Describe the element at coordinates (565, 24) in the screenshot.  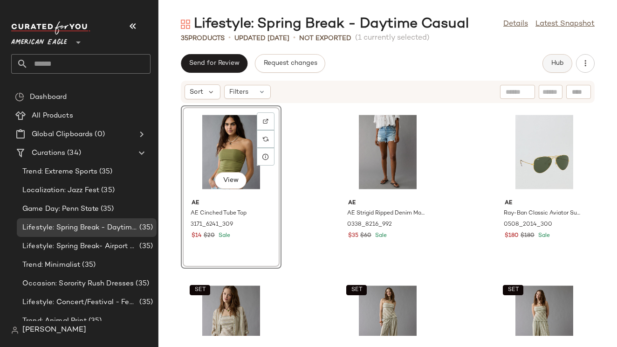
I see `a: Latest Snapshot` at that location.